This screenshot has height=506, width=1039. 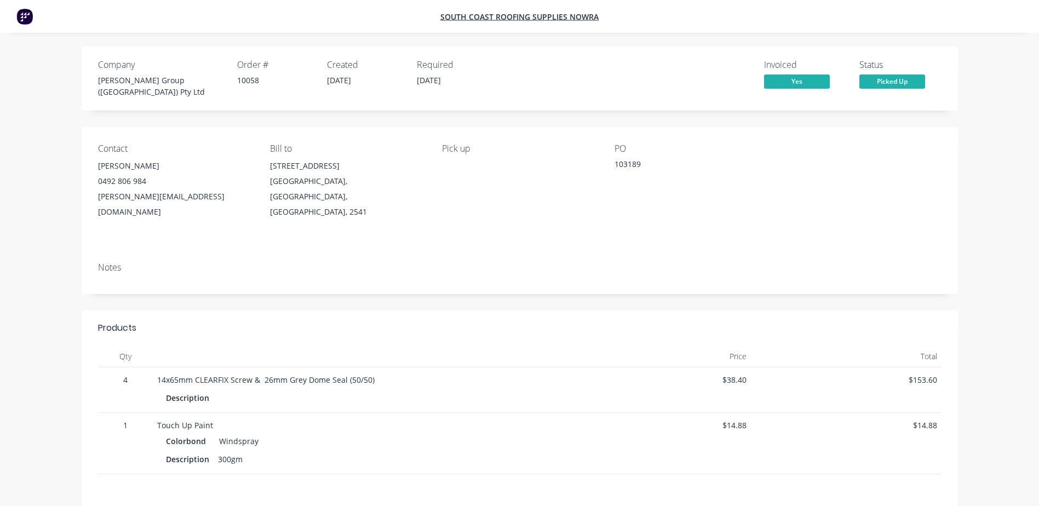 I want to click on a: South Coast Roofing Supplies Nowra, so click(x=519, y=16).